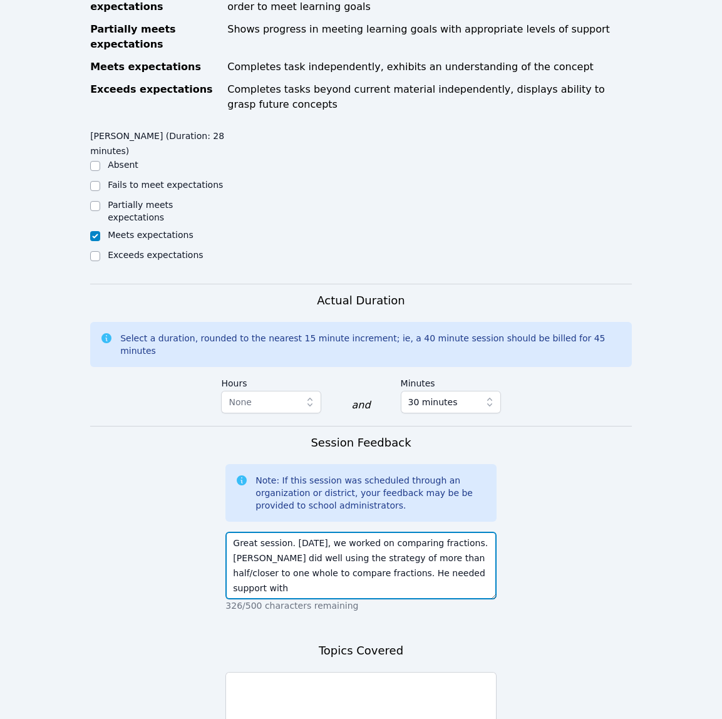 The width and height of the screenshot is (722, 719). What do you see at coordinates (155, 67) in the screenshot?
I see `div: Meets expectations` at bounding box center [155, 67].